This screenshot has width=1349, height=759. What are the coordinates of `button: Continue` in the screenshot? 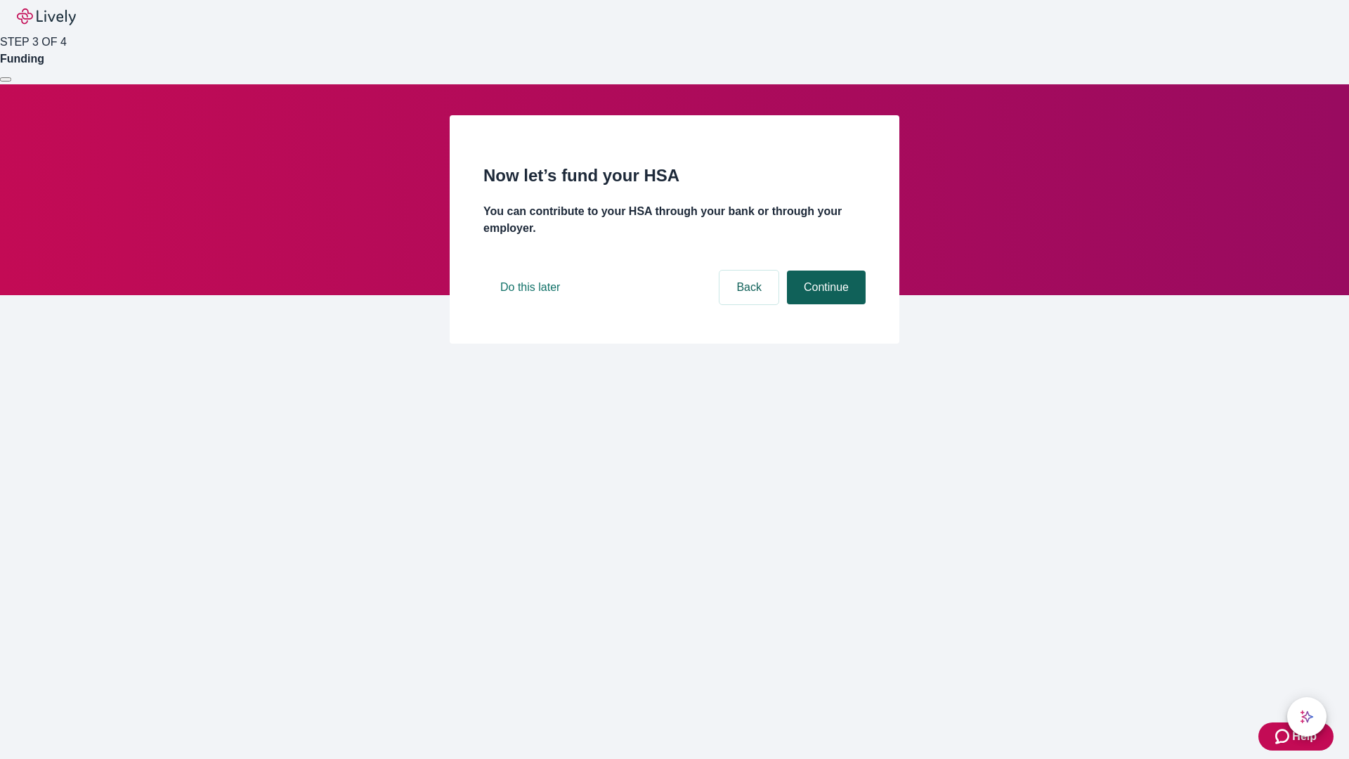 It's located at (826, 287).